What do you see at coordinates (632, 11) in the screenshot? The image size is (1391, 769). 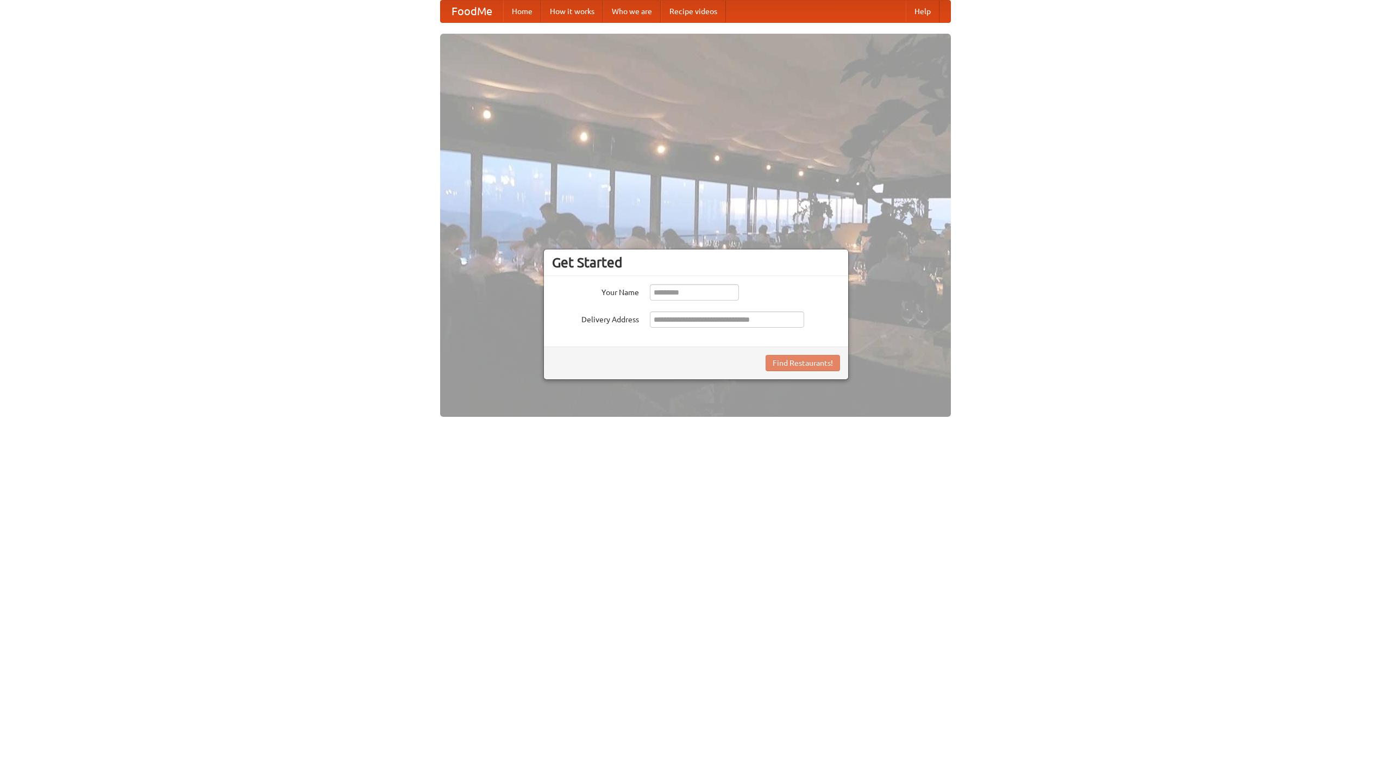 I see `a: Who we are` at bounding box center [632, 11].